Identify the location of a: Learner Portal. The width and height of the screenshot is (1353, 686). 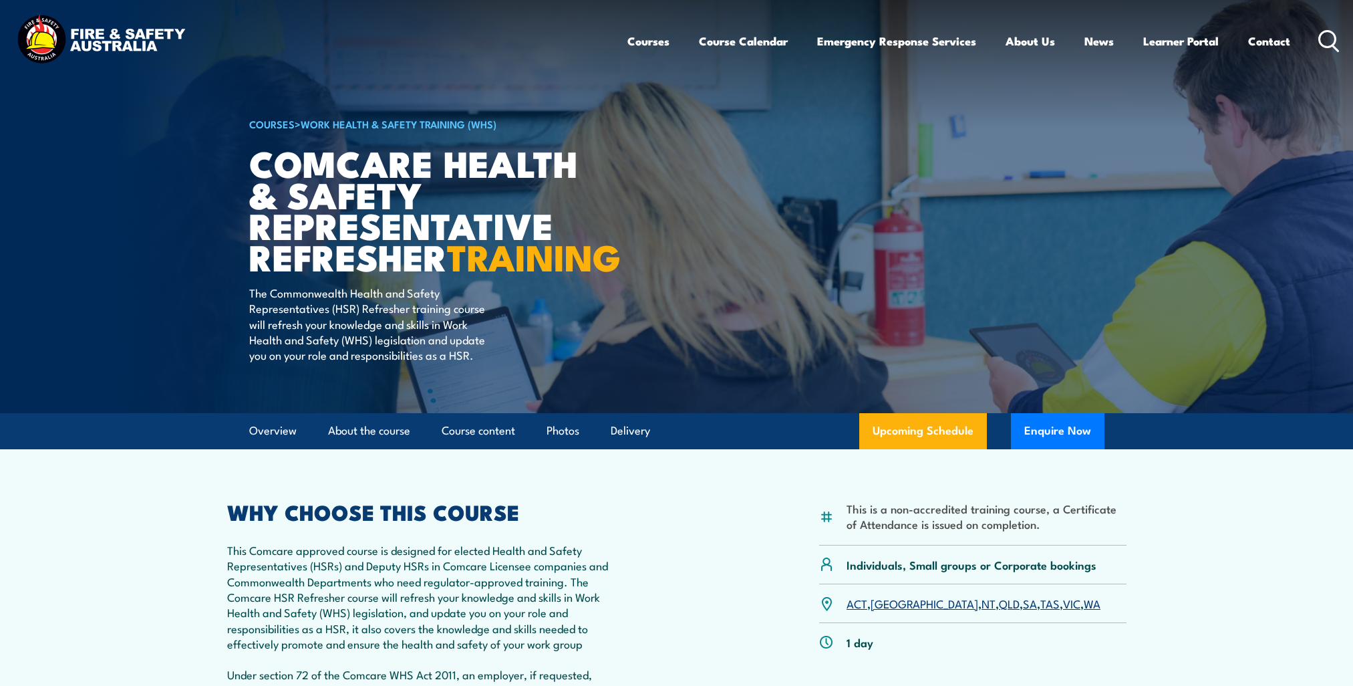
(1181, 41).